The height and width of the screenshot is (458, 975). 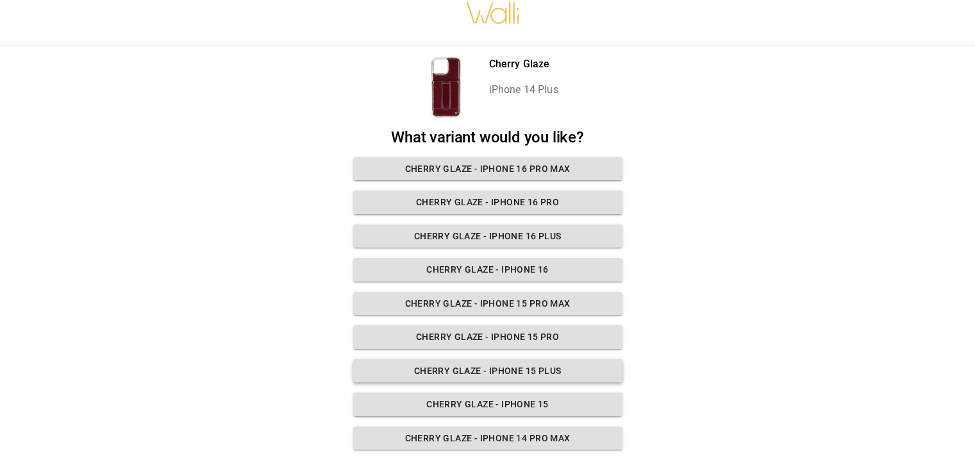 I want to click on button: Cherry Glaze - iPhone 16, so click(x=488, y=269).